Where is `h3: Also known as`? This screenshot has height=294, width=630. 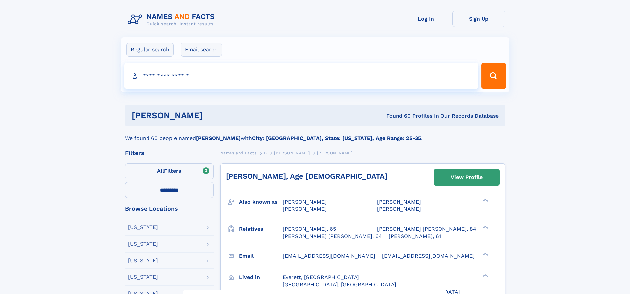
h3: Also known as is located at coordinates (261, 202).